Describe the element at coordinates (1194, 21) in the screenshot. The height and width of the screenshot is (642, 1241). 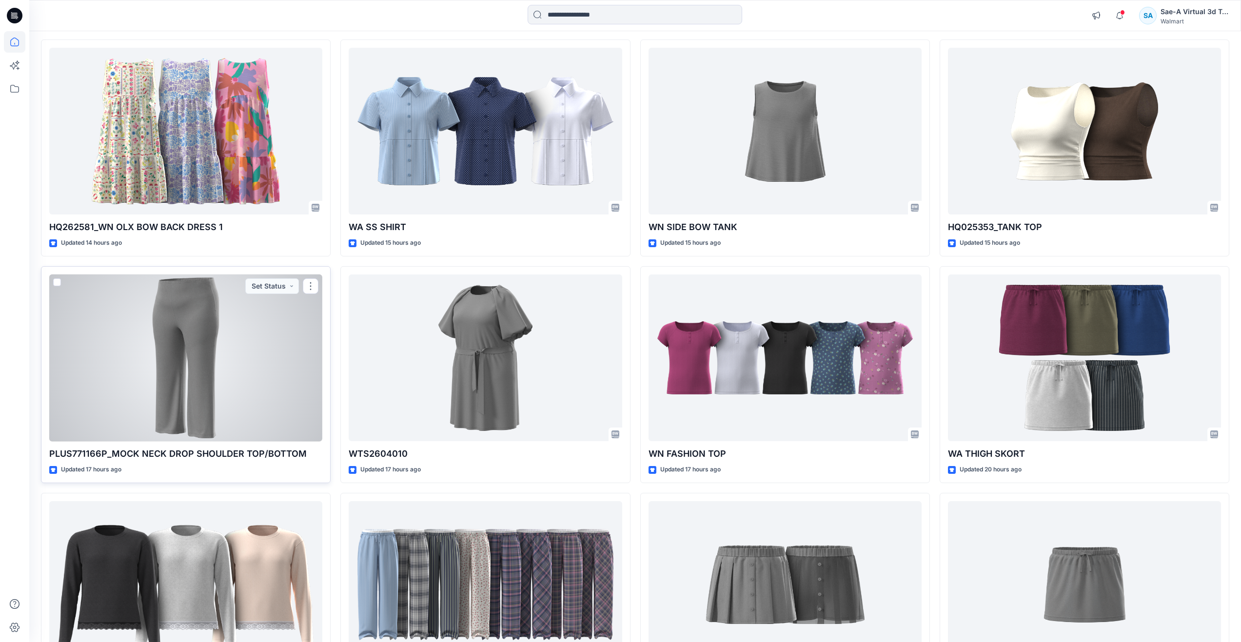
I see `div: Walmart` at that location.